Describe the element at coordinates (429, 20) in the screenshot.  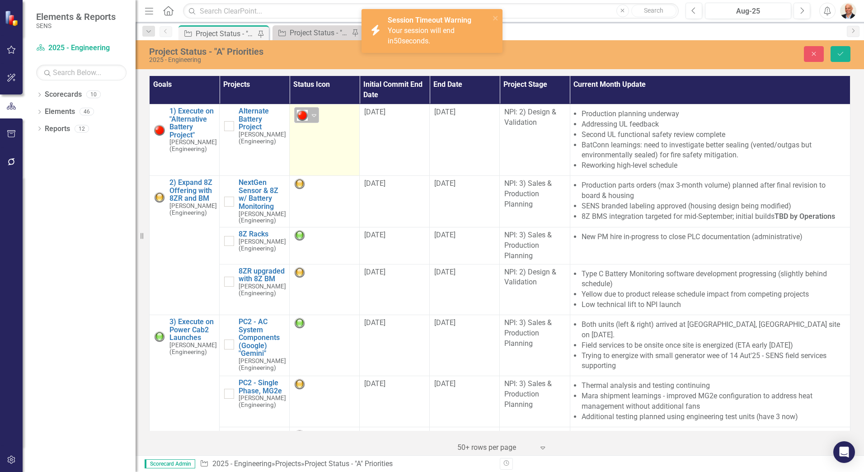
I see `strong: Session Timeout Warning` at that location.